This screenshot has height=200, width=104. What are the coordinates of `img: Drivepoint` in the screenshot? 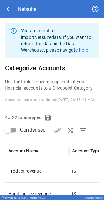 It's located at (3, 197).